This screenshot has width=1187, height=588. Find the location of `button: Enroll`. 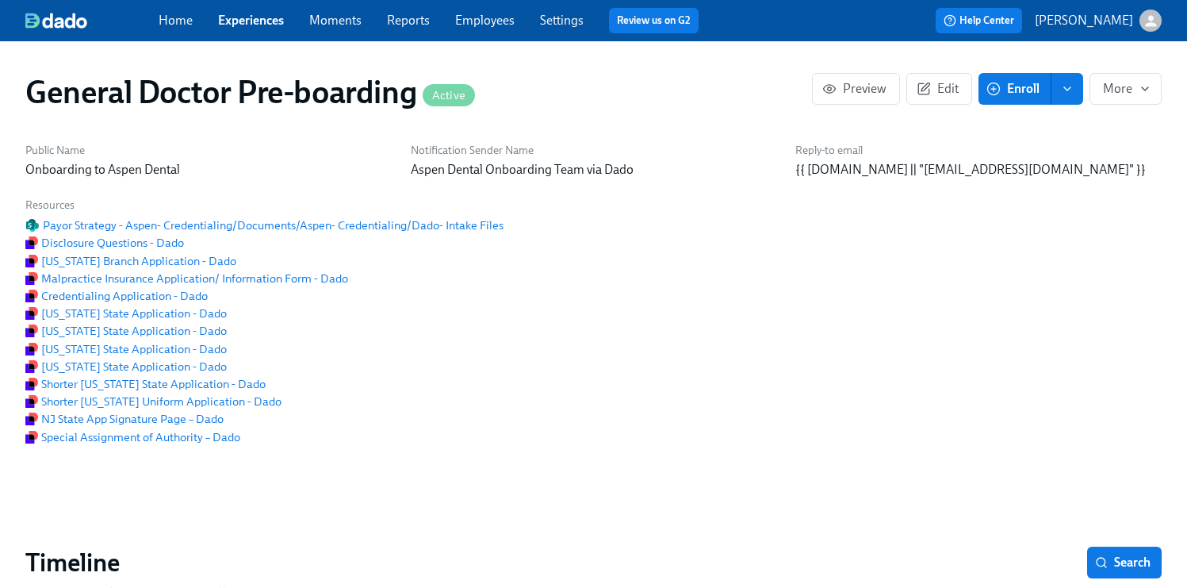

button: Enroll is located at coordinates (1015, 89).